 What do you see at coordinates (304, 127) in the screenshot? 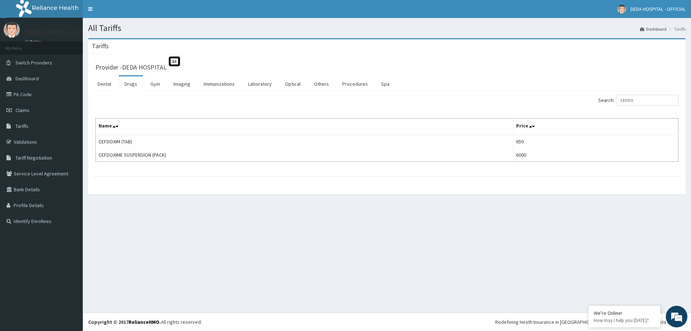
I see `th: Name` at bounding box center [304, 127].